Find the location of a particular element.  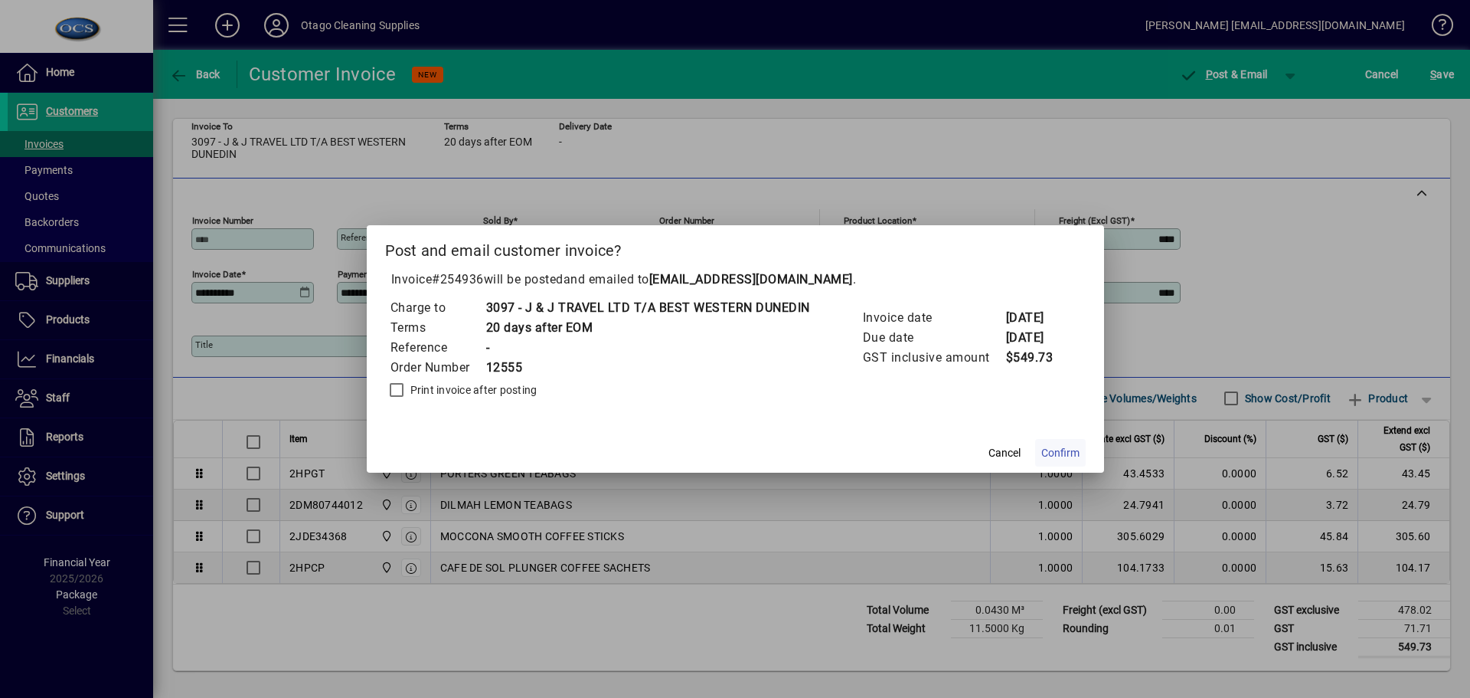

td: GST inclusive amount is located at coordinates (933, 358).